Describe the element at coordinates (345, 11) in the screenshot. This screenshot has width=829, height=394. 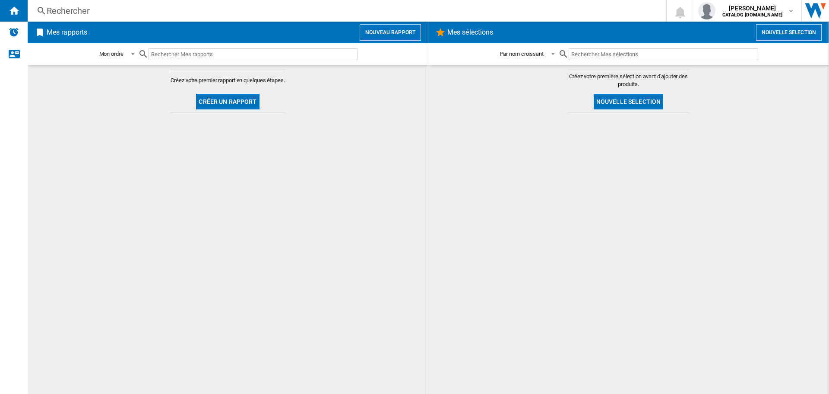
I see `div: Rechercher` at that location.